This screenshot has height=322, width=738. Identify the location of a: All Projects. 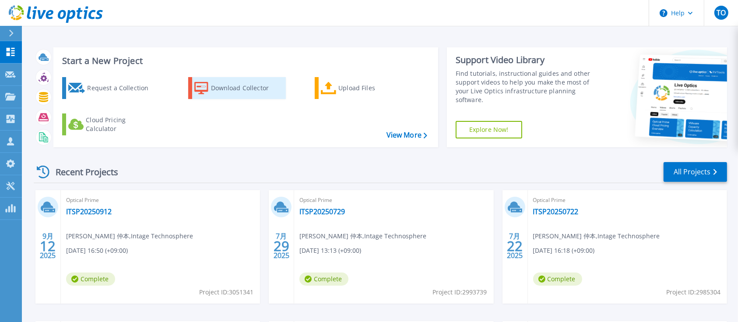
(695, 171).